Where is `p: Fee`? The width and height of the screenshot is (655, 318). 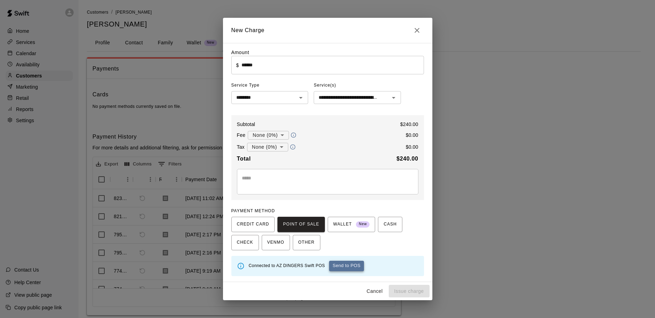 p: Fee is located at coordinates (241, 135).